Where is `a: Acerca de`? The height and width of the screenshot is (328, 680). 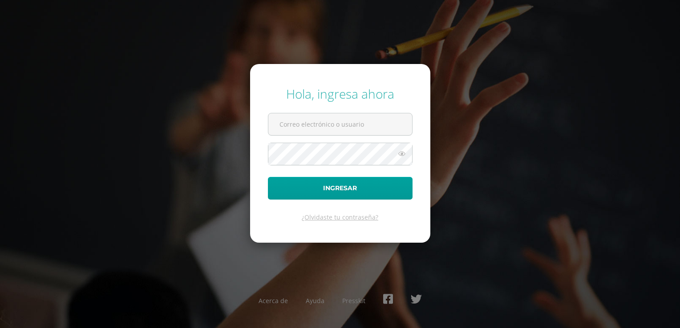
a: Acerca de is located at coordinates (273, 301).